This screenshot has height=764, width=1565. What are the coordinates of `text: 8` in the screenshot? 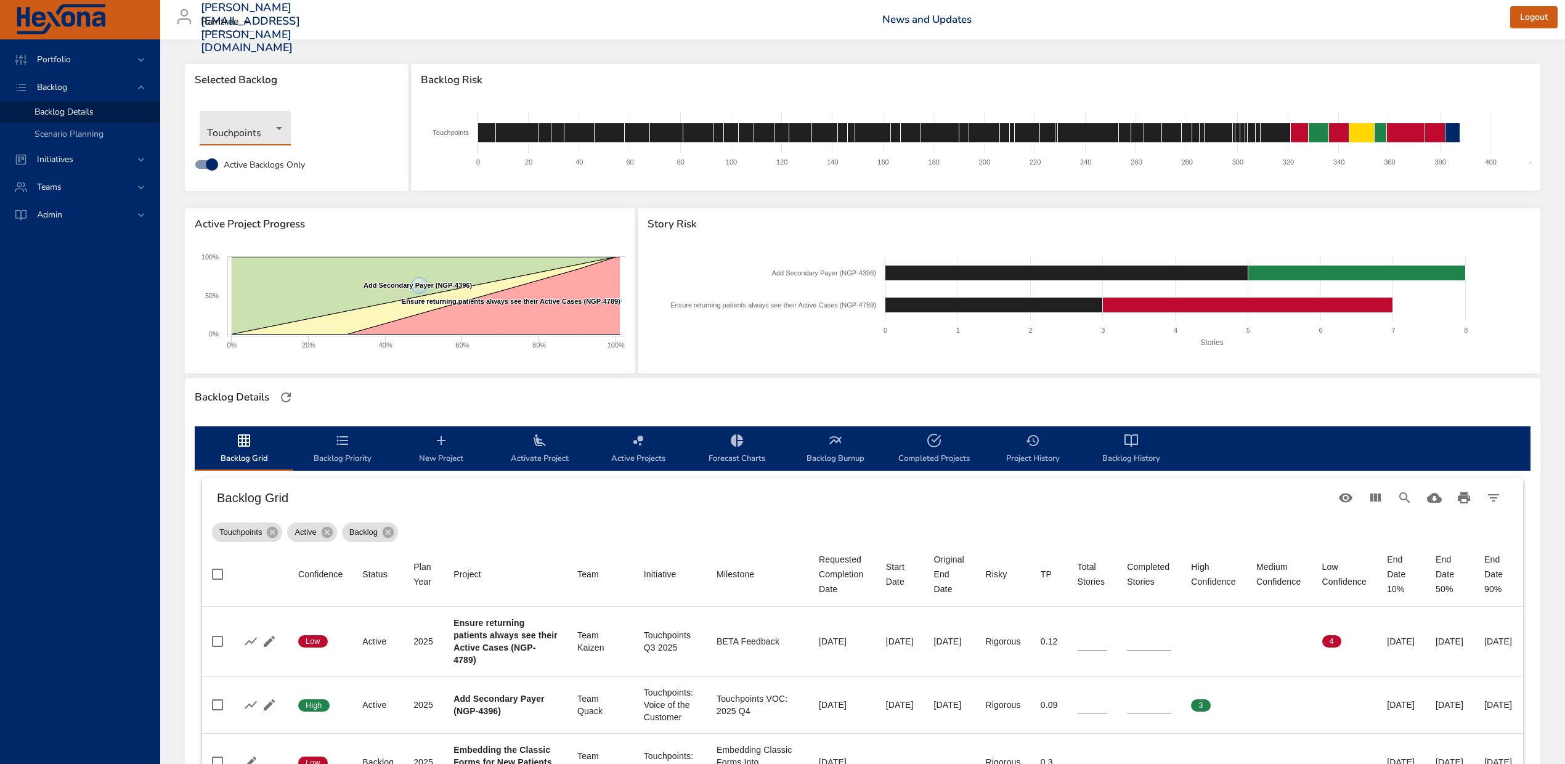 It's located at (1466, 330).